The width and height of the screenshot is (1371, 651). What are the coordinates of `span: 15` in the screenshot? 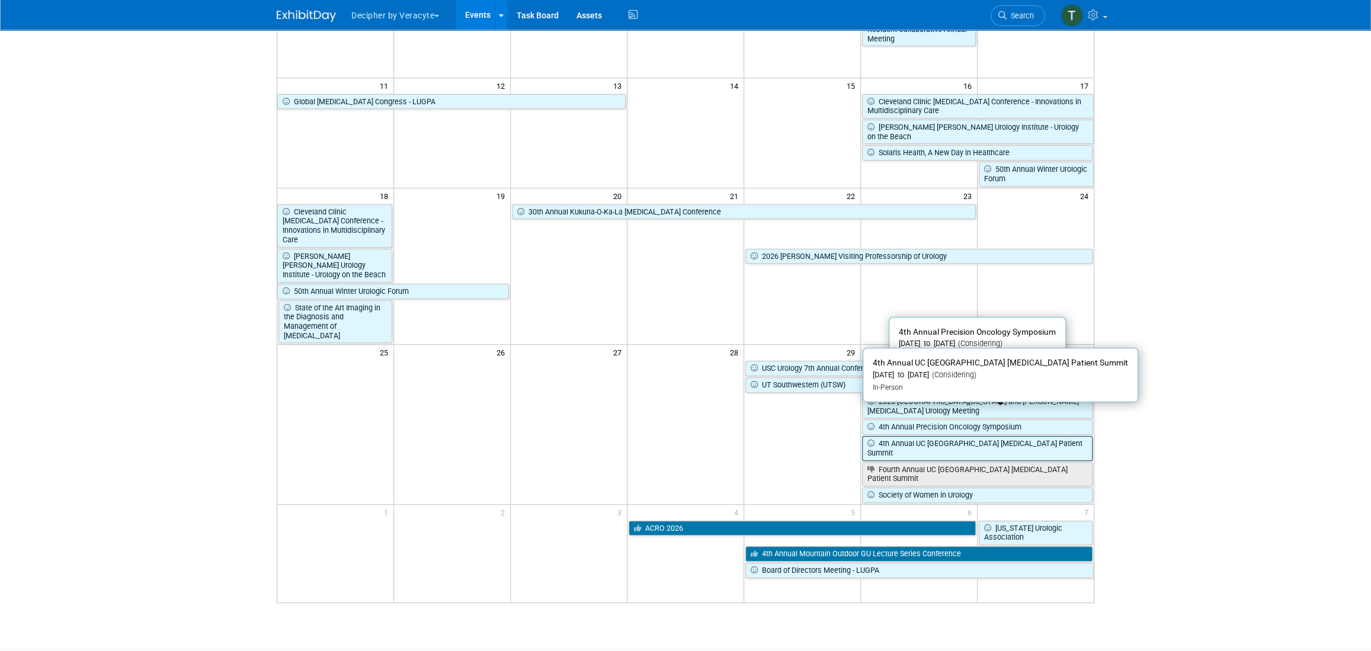 It's located at (853, 85).